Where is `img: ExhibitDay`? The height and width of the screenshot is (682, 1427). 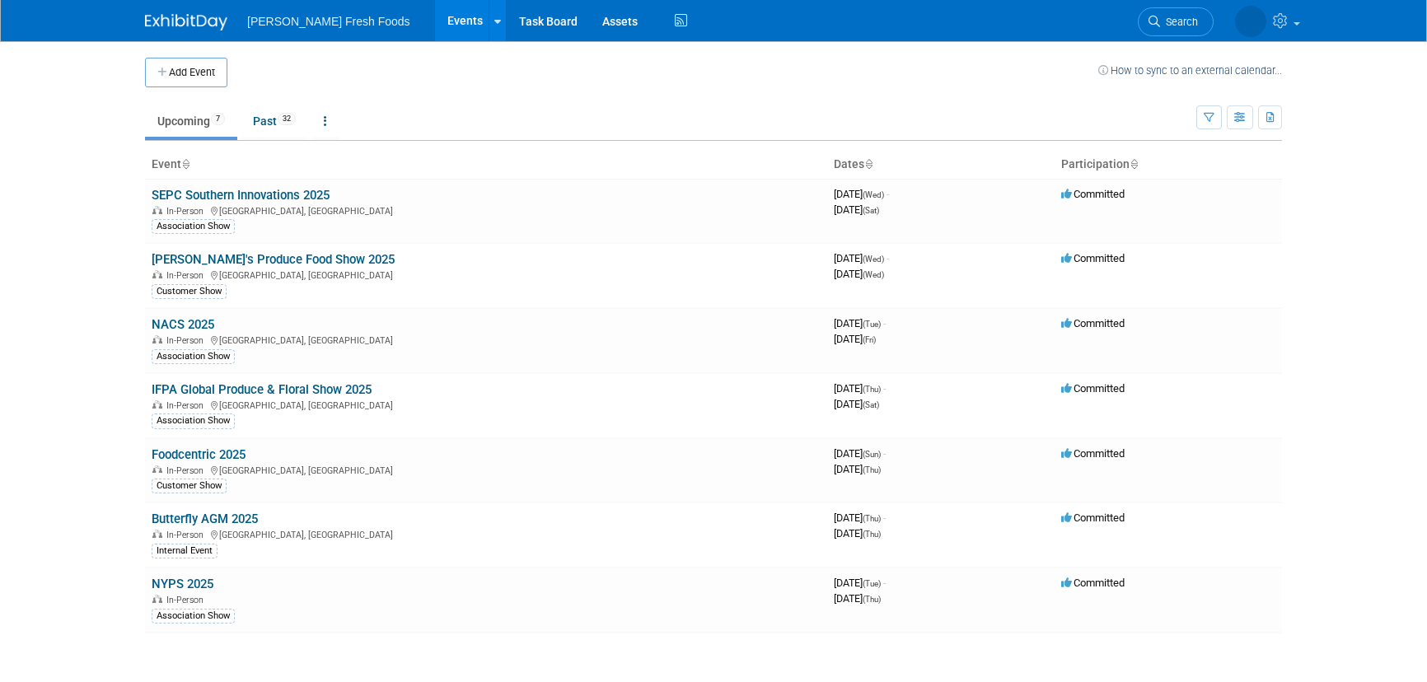
img: ExhibitDay is located at coordinates (186, 22).